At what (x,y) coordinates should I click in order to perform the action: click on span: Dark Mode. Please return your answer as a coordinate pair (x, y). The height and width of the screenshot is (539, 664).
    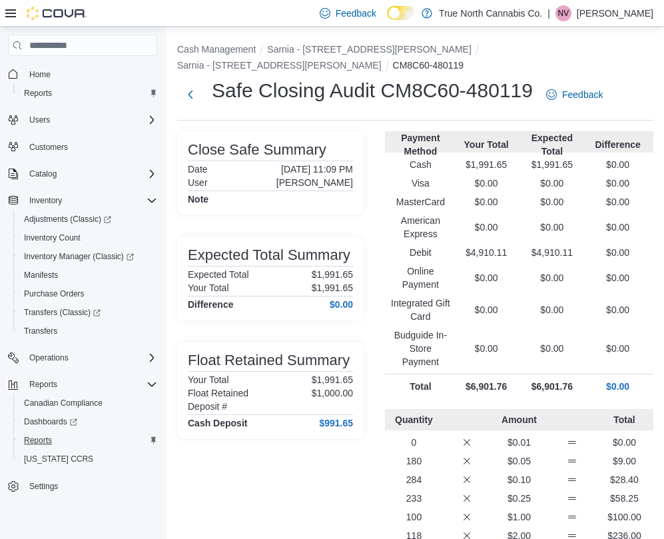
    Looking at the image, I should click on (387, 20).